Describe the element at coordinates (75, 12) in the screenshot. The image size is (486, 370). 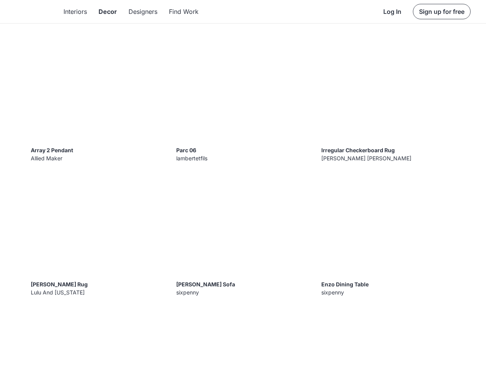
I see `div: Interiors` at that location.